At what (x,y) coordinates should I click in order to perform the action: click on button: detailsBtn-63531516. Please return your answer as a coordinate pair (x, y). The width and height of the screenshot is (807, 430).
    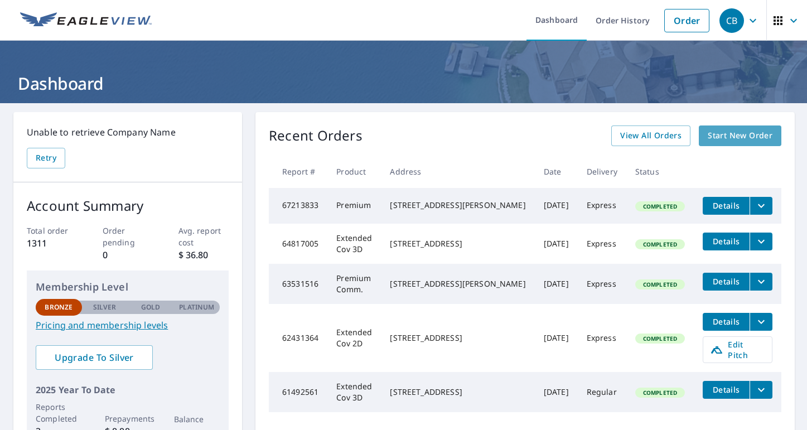
    Looking at the image, I should click on (726, 282).